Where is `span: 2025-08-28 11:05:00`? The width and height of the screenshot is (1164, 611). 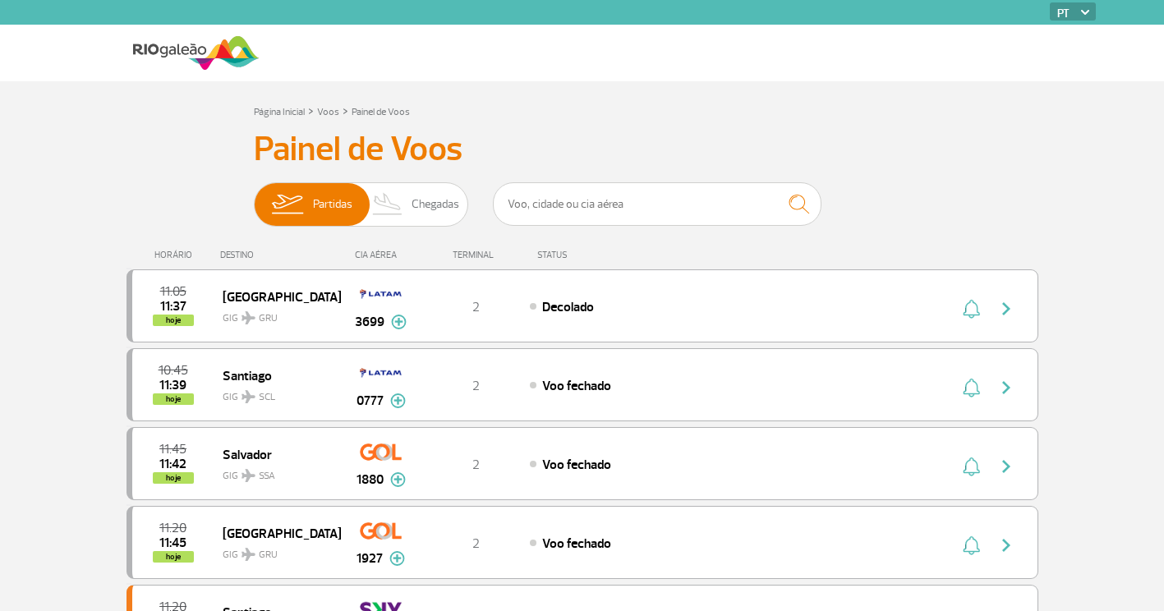 span: 2025-08-28 11:05:00 is located at coordinates (173, 292).